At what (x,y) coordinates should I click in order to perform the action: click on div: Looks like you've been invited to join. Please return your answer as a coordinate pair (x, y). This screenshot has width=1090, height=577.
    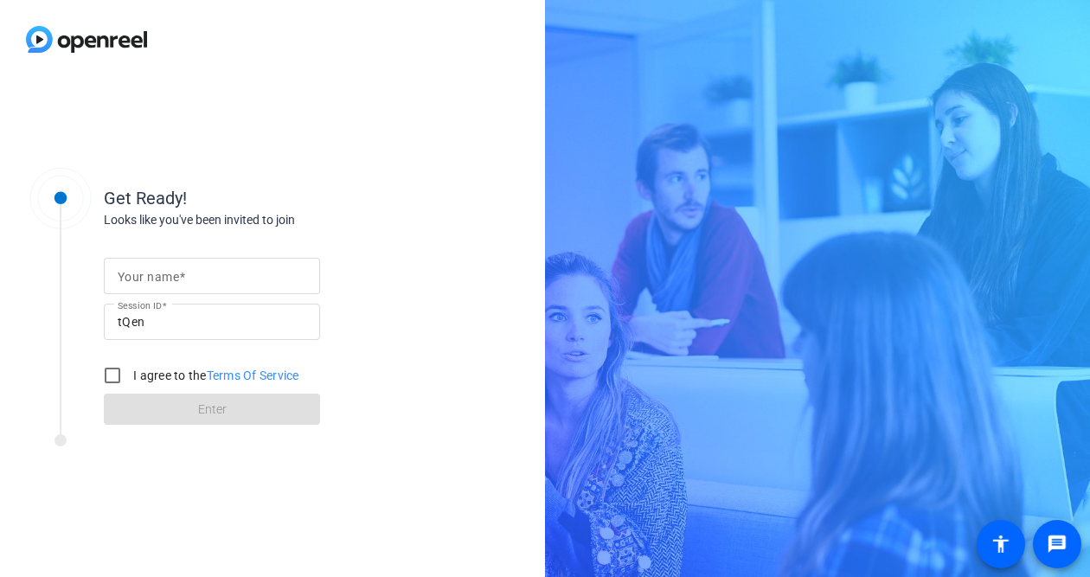
    Looking at the image, I should click on (277, 220).